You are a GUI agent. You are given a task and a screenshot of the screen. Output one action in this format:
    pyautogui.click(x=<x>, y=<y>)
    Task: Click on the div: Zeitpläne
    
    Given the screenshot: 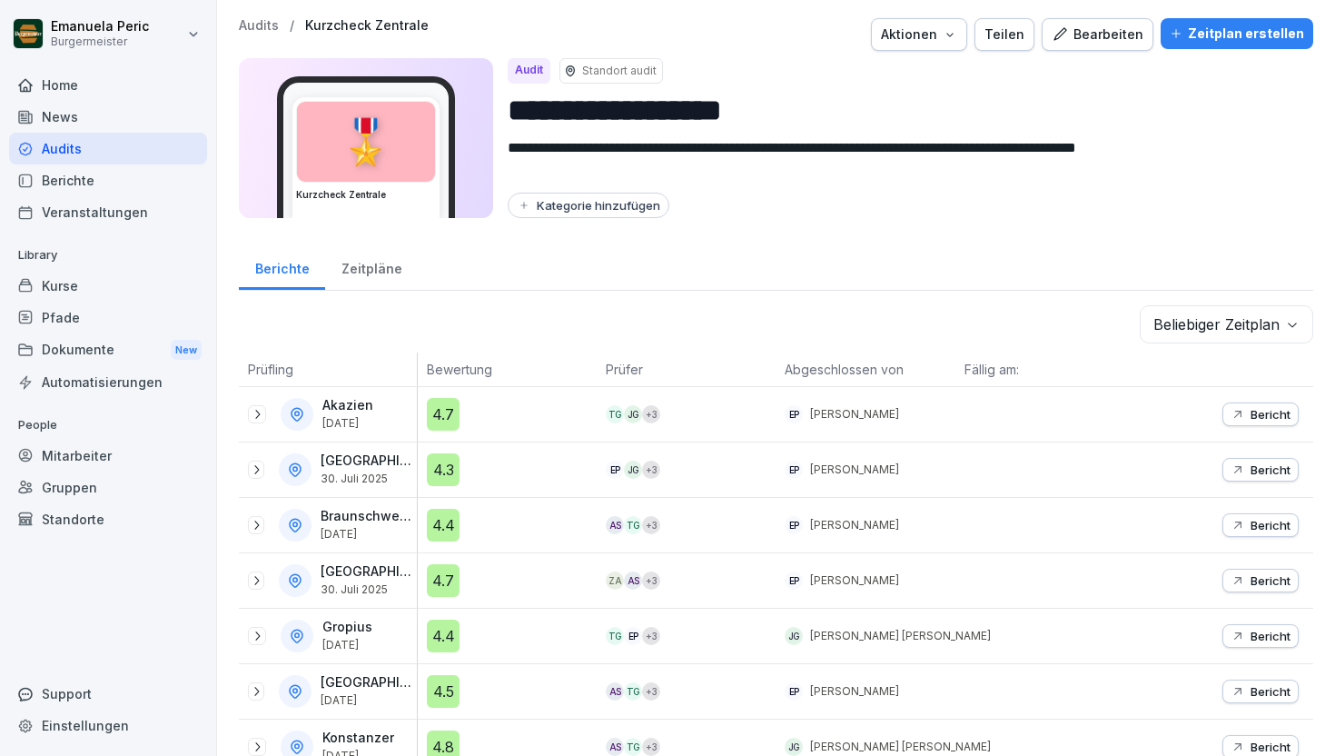 What is the action you would take?
    pyautogui.click(x=372, y=266)
    